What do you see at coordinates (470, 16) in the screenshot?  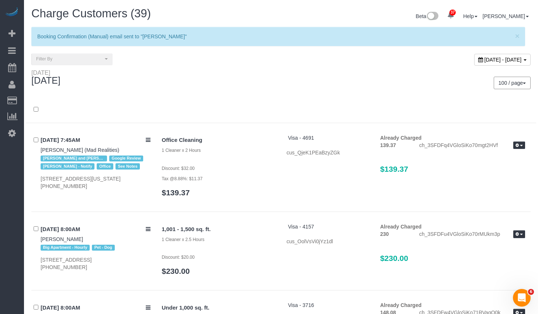 I see `a: Help` at bounding box center [470, 16].